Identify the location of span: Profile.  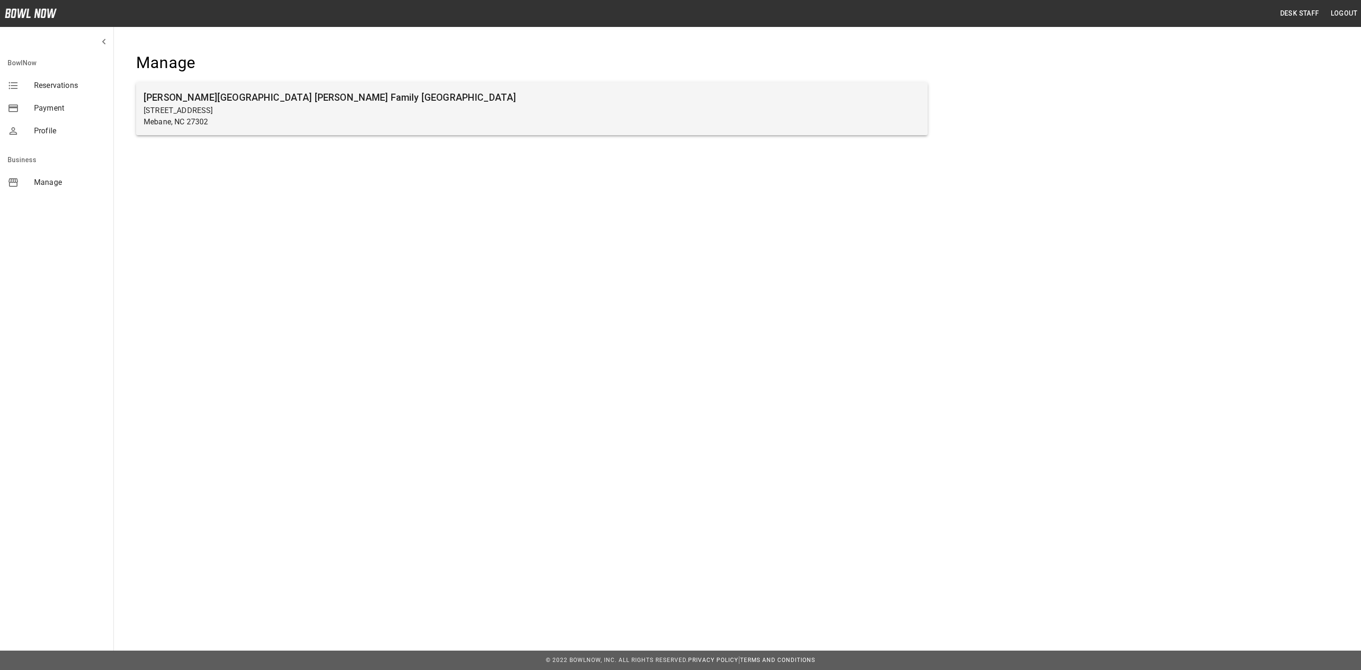
(70, 131).